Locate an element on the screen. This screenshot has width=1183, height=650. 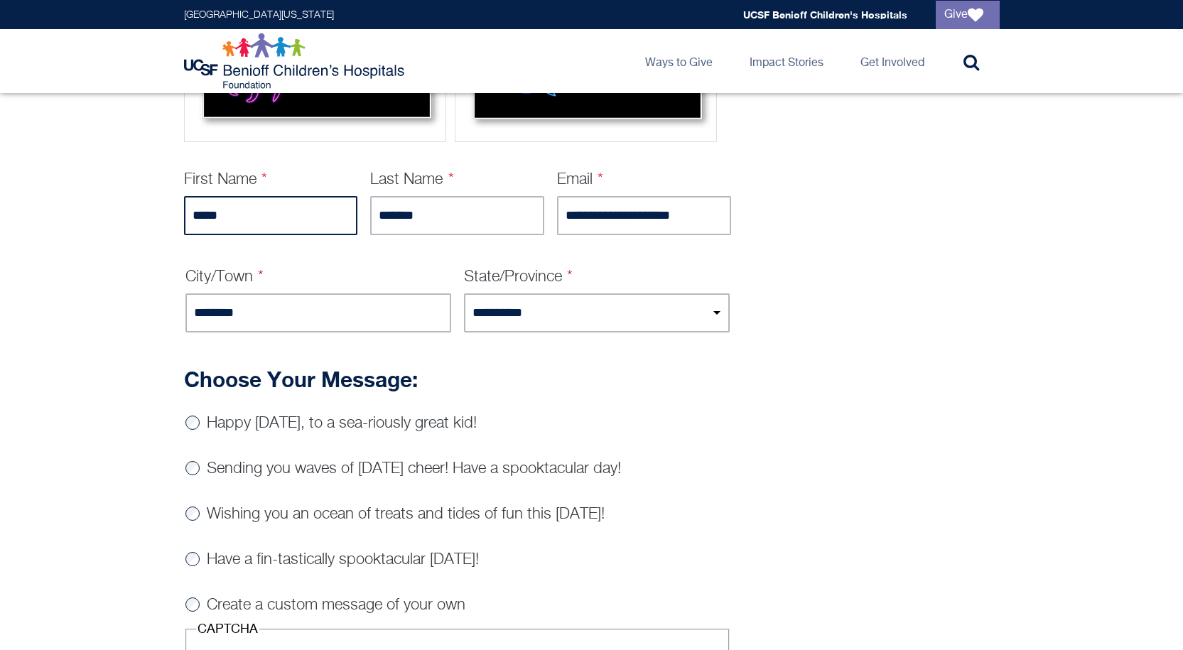
a: Ways to Give is located at coordinates (679, 61).